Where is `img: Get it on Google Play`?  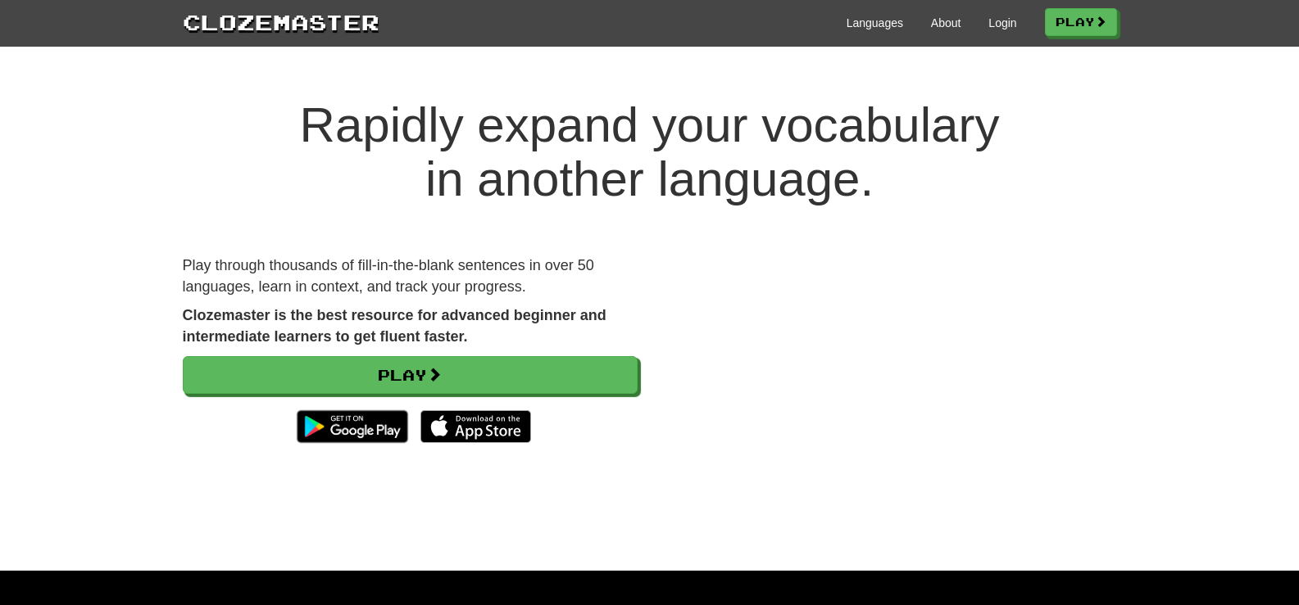
img: Get it on Google Play is located at coordinates (351, 427).